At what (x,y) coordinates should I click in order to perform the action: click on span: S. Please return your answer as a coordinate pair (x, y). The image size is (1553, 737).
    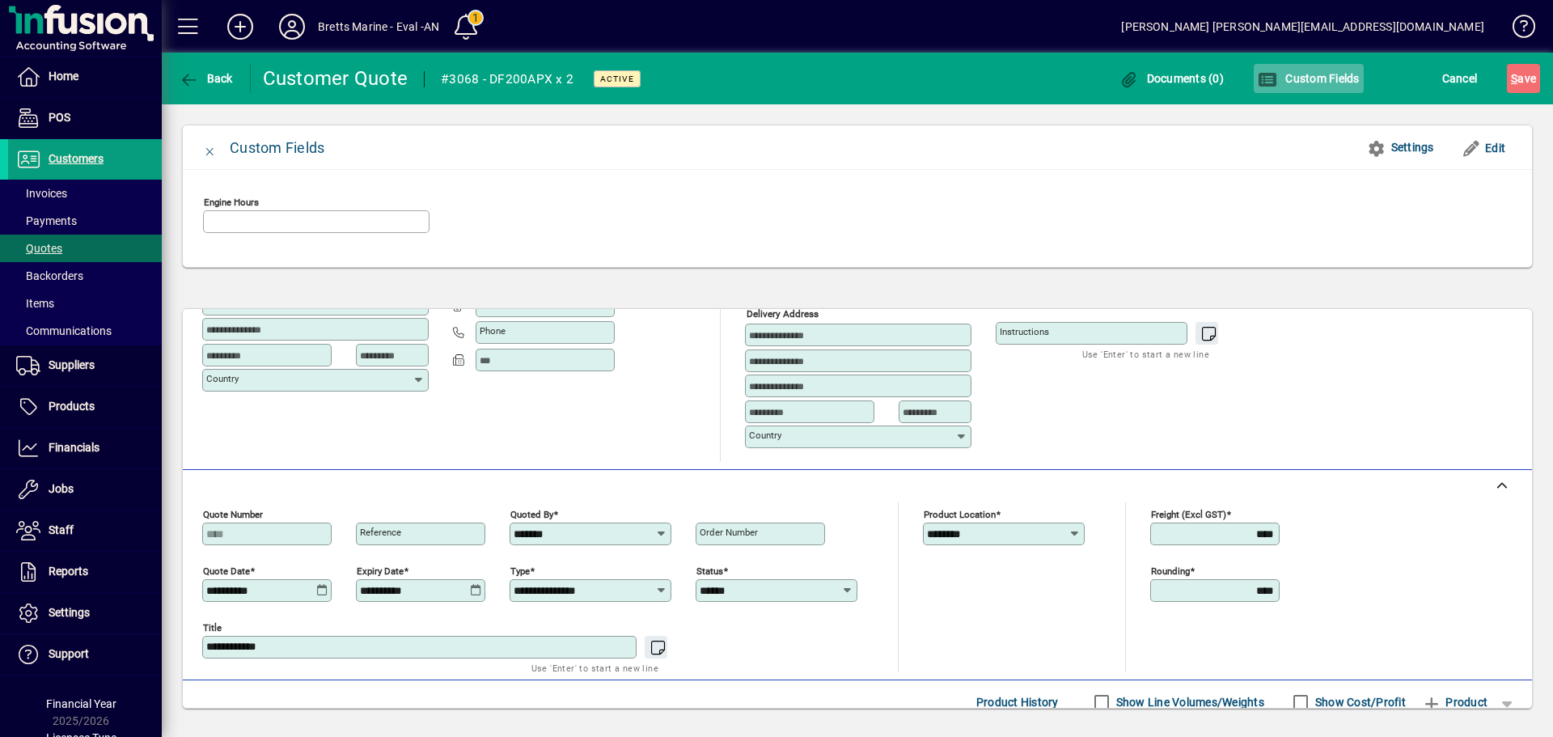
    Looking at the image, I should click on (1514, 78).